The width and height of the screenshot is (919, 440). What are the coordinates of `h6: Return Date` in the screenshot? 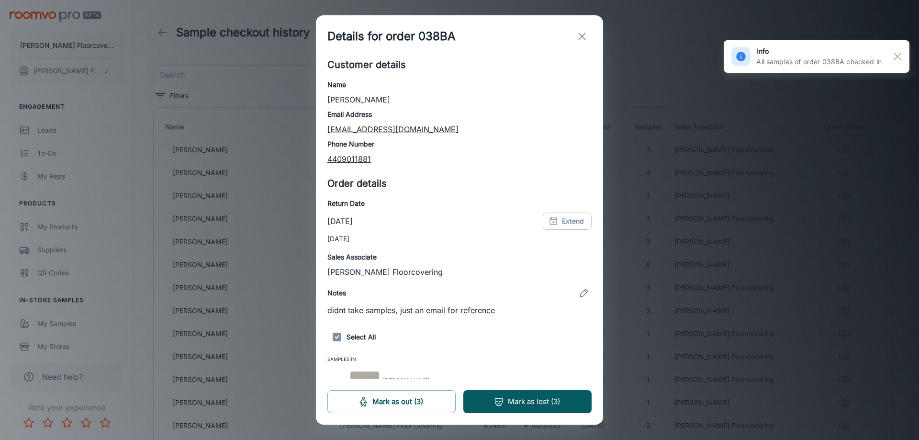 It's located at (459, 203).